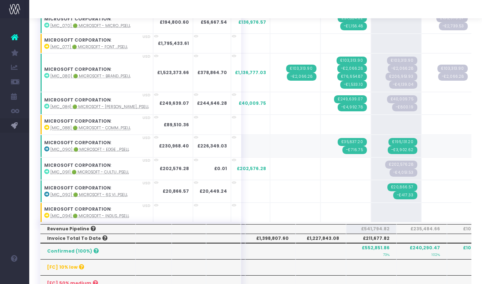 The image size is (482, 284). What do you see at coordinates (386, 254) in the screenshot?
I see `small: 73%` at bounding box center [386, 254].